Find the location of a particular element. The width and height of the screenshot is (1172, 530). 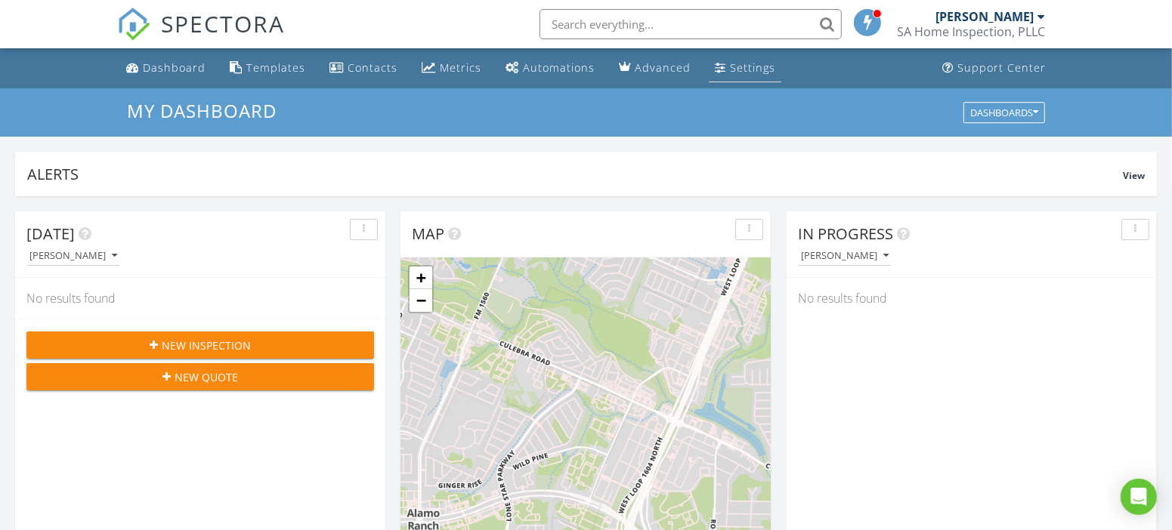

div: Alerts is located at coordinates (575, 174).